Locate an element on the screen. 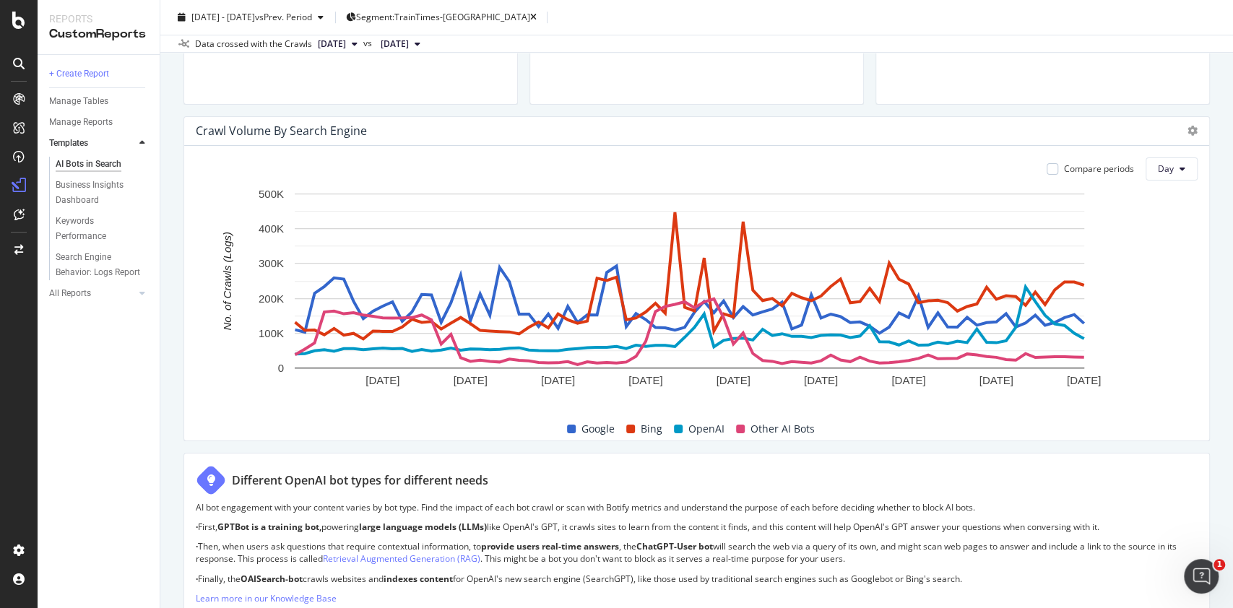 This screenshot has width=1233, height=608. a: Manage Reports is located at coordinates (99, 122).